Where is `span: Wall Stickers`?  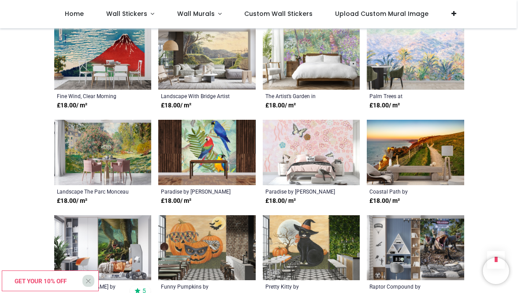
span: Wall Stickers is located at coordinates (127, 14).